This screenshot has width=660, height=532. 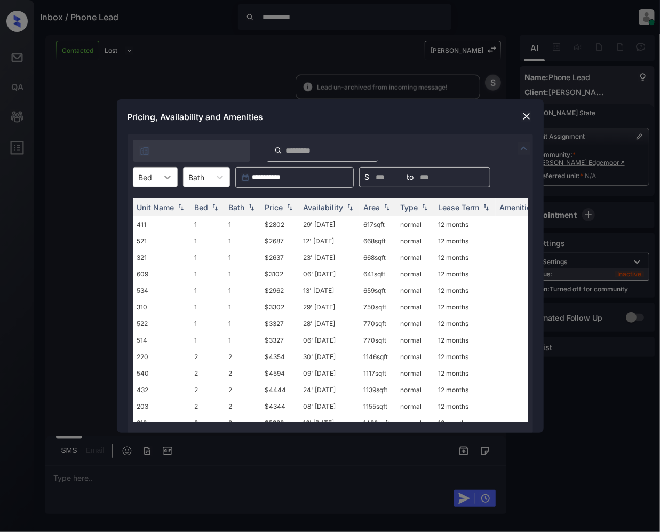 What do you see at coordinates (162, 356) in the screenshot?
I see `td: 220` at bounding box center [162, 356].